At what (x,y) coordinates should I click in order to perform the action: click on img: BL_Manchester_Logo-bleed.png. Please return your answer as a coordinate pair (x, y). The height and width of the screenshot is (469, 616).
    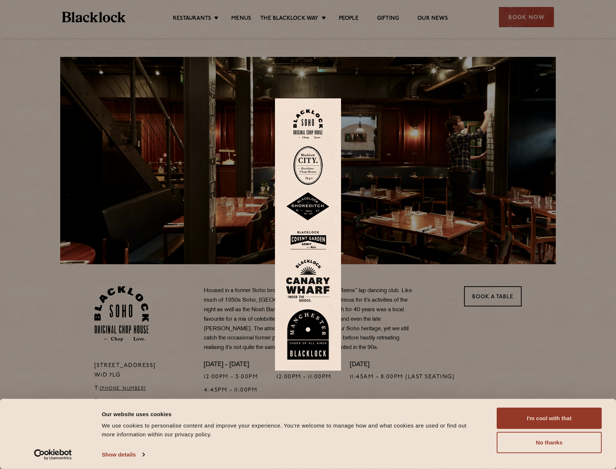
    Looking at the image, I should click on (308, 335).